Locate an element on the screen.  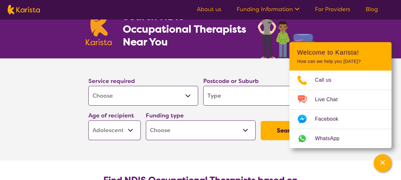
ul: Choose channel is located at coordinates (341, 109).